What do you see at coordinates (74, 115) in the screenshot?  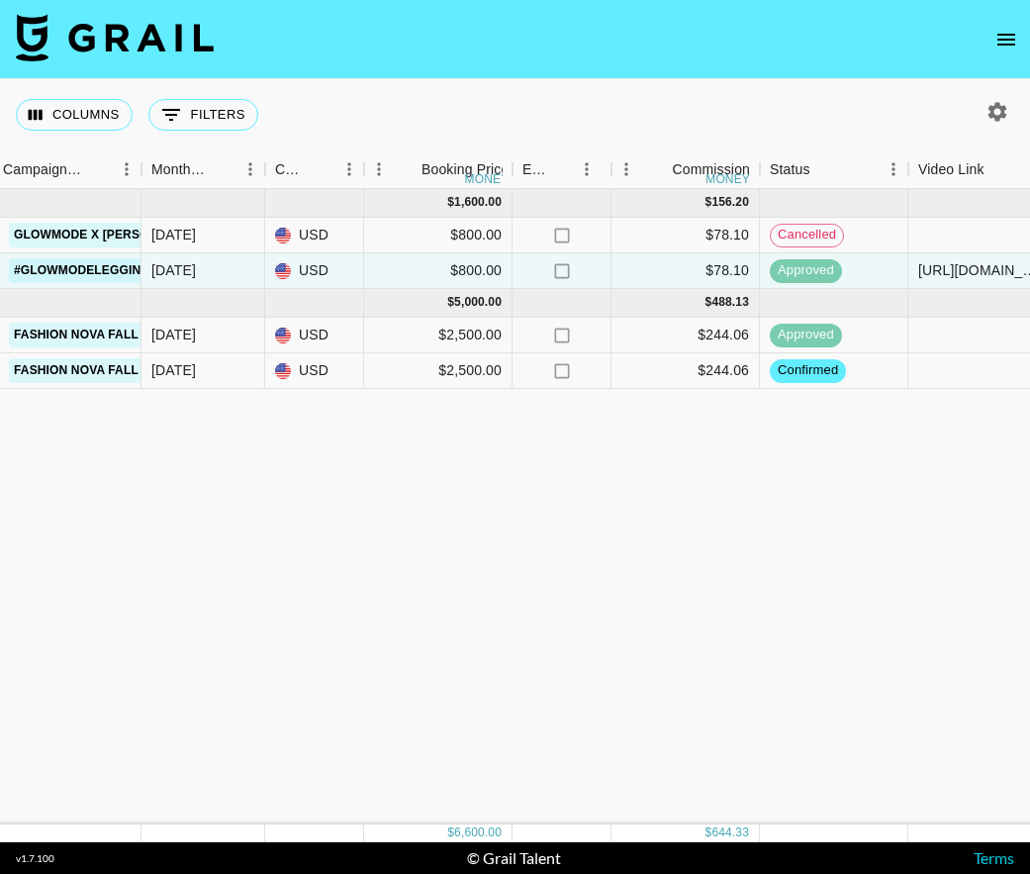 I see `button: Select columns` at bounding box center [74, 115].